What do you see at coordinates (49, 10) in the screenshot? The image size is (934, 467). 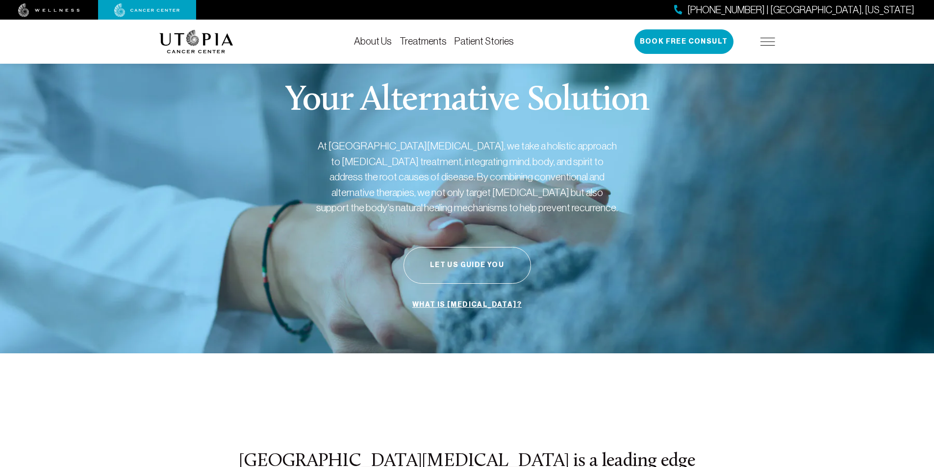 I see `img: wellness` at bounding box center [49, 10].